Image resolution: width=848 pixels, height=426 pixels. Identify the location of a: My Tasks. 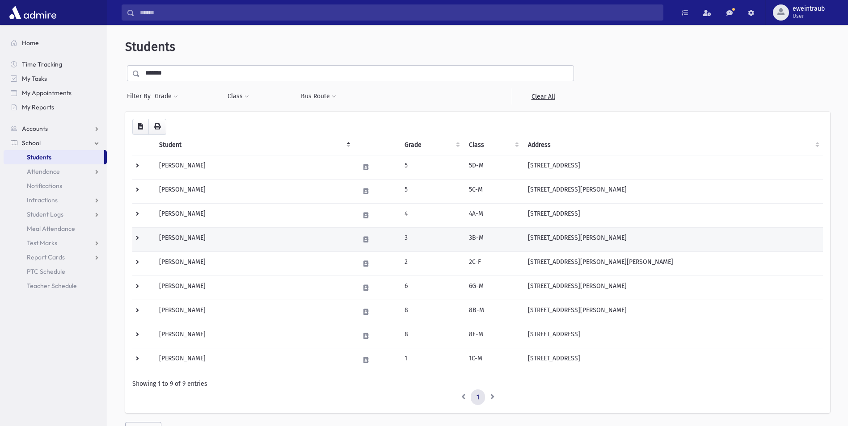
(55, 79).